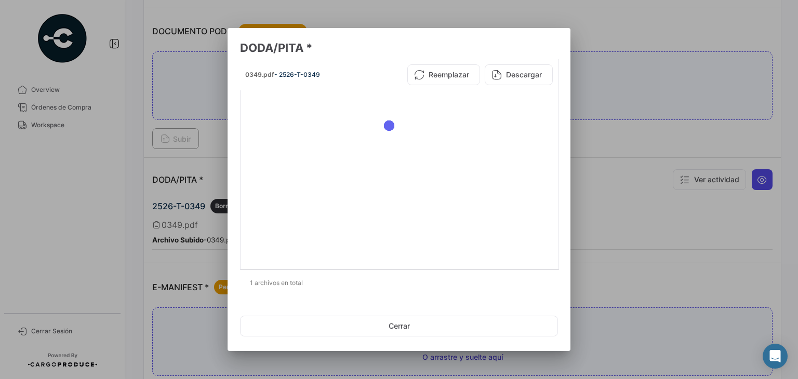  Describe the element at coordinates (399, 326) in the screenshot. I see `button: Cerrar` at that location.